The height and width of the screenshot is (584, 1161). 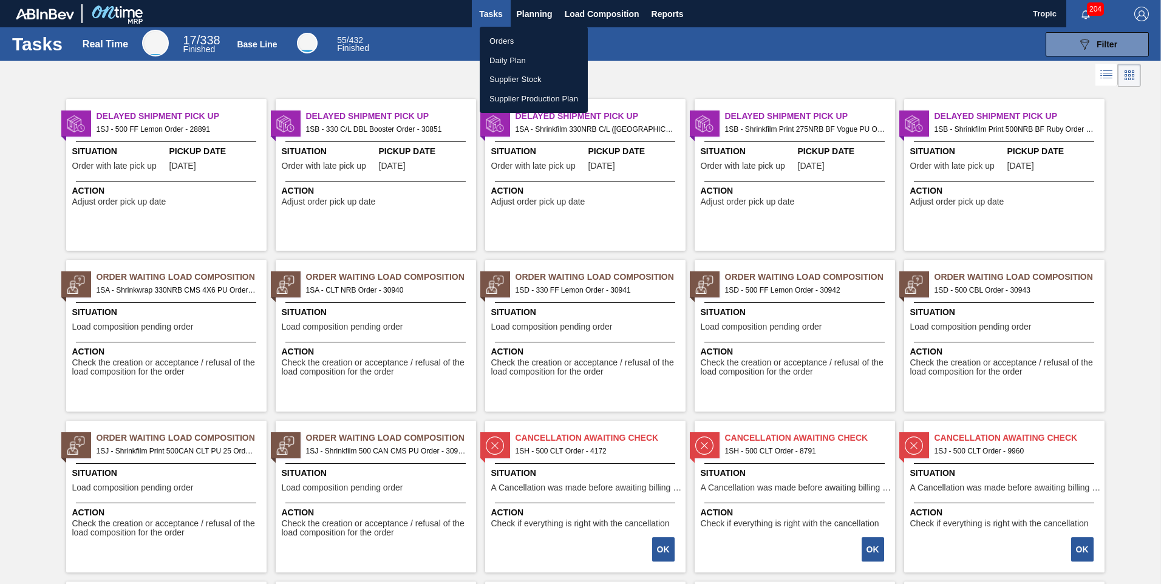 What do you see at coordinates (534, 41) in the screenshot?
I see `a: Orders` at bounding box center [534, 41].